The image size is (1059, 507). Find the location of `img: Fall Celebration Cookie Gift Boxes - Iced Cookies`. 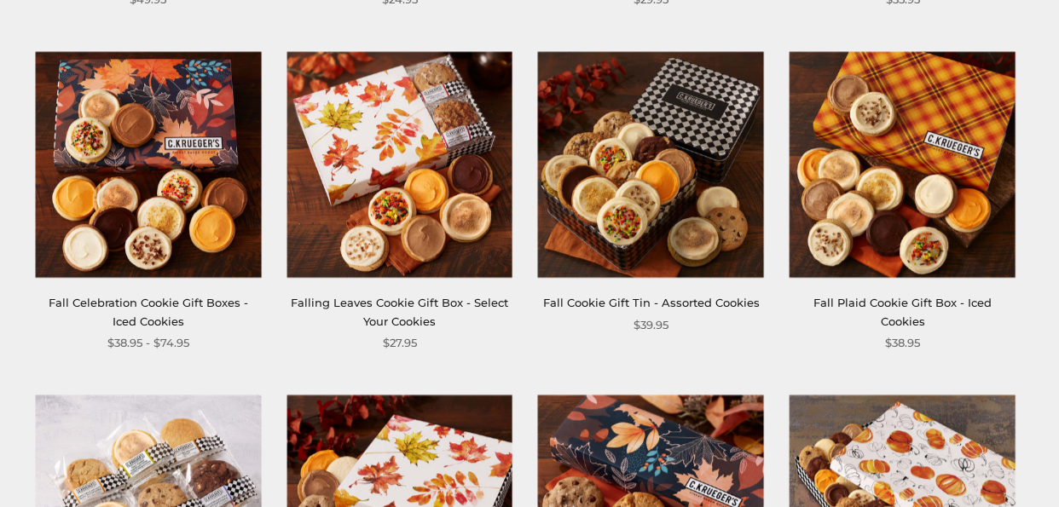

img: Fall Celebration Cookie Gift Boxes - Iced Cookies is located at coordinates (148, 164).